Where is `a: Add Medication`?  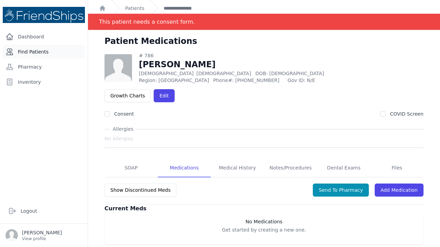
a: Add Medication is located at coordinates (399, 190).